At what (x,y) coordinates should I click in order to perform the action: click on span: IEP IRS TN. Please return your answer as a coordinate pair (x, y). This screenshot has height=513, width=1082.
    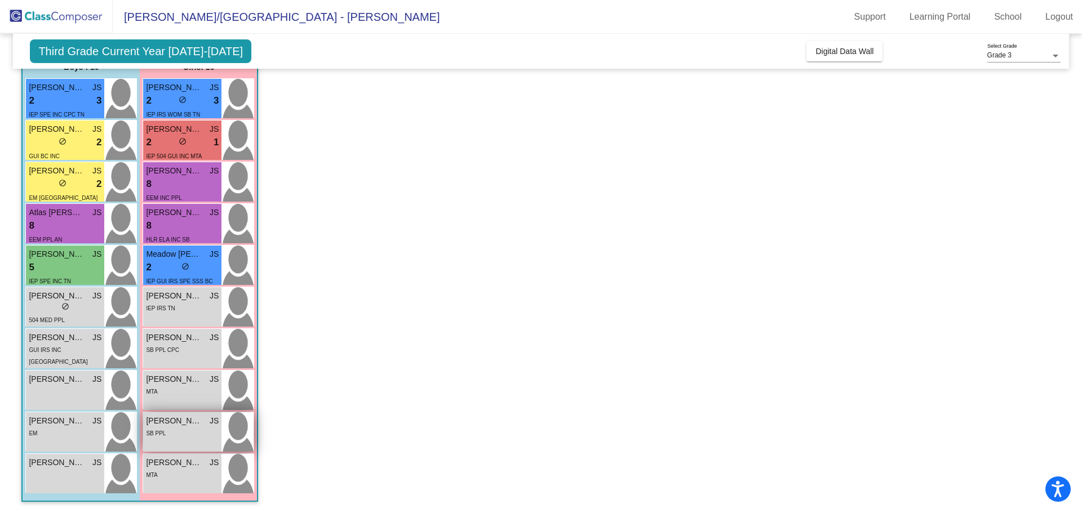
    Looking at the image, I should click on (160, 308).